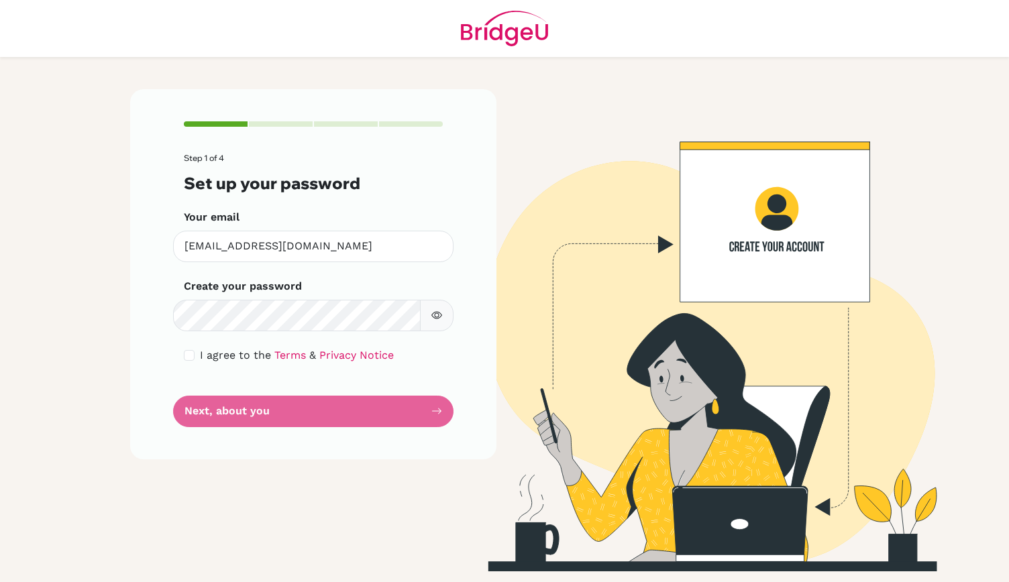 The height and width of the screenshot is (582, 1009). Describe the element at coordinates (243, 286) in the screenshot. I see `label: Create your password` at that location.